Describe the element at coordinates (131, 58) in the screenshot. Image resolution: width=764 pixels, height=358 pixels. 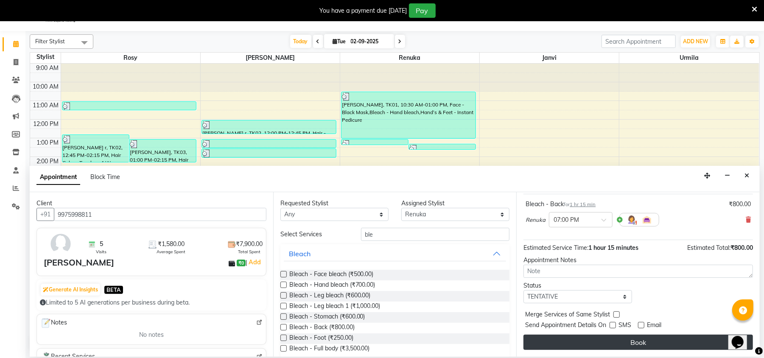
I see `span: Rosy` at that location.